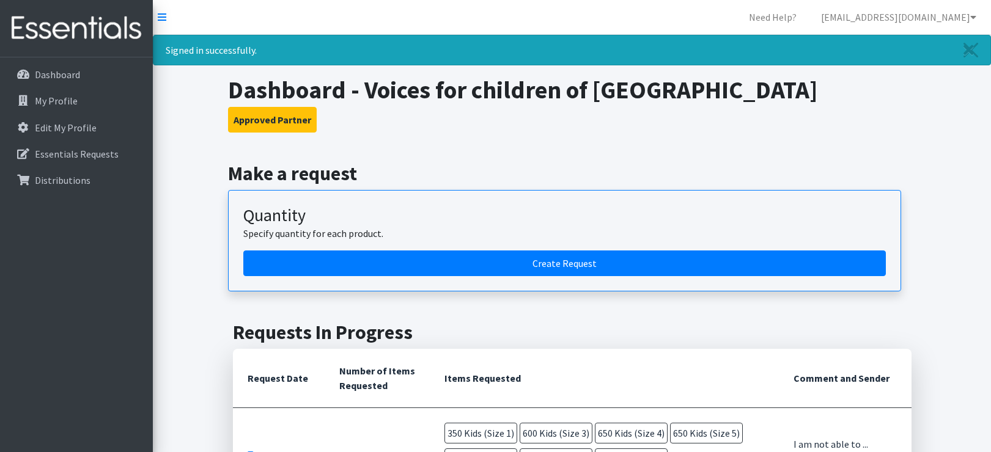 The height and width of the screenshot is (452, 991). What do you see at coordinates (706, 433) in the screenshot?
I see `span: 650 Kids (Size 5)` at bounding box center [706, 433].